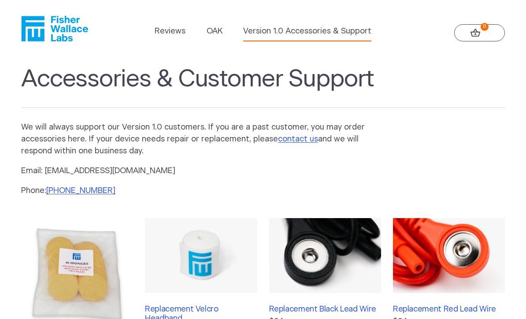 The width and height of the screenshot is (526, 319). I want to click on a: contact us, so click(298, 139).